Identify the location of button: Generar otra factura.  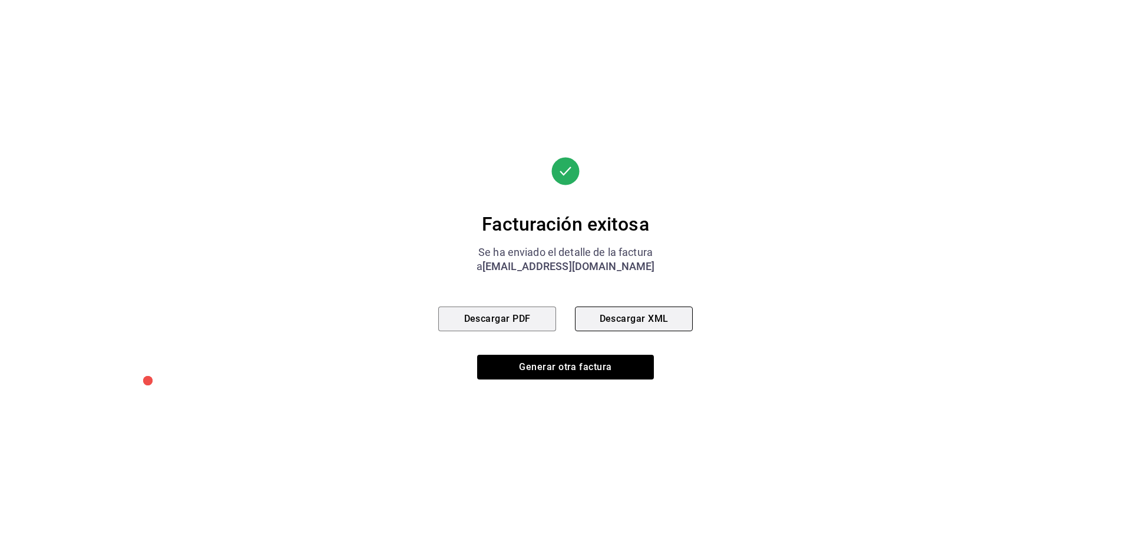
(565, 367).